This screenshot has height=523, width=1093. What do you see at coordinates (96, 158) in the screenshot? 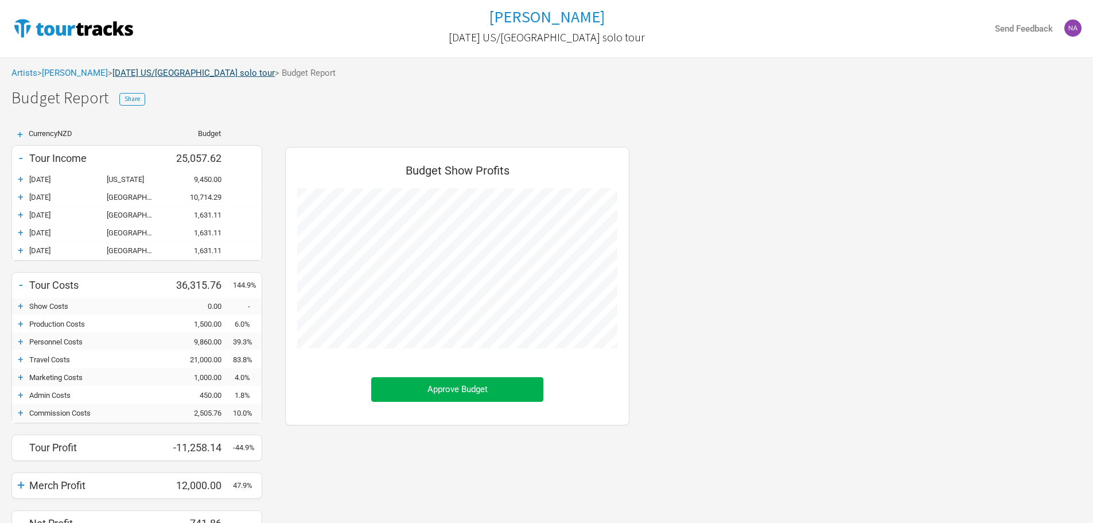
I see `div: Tour Income` at bounding box center [96, 158].